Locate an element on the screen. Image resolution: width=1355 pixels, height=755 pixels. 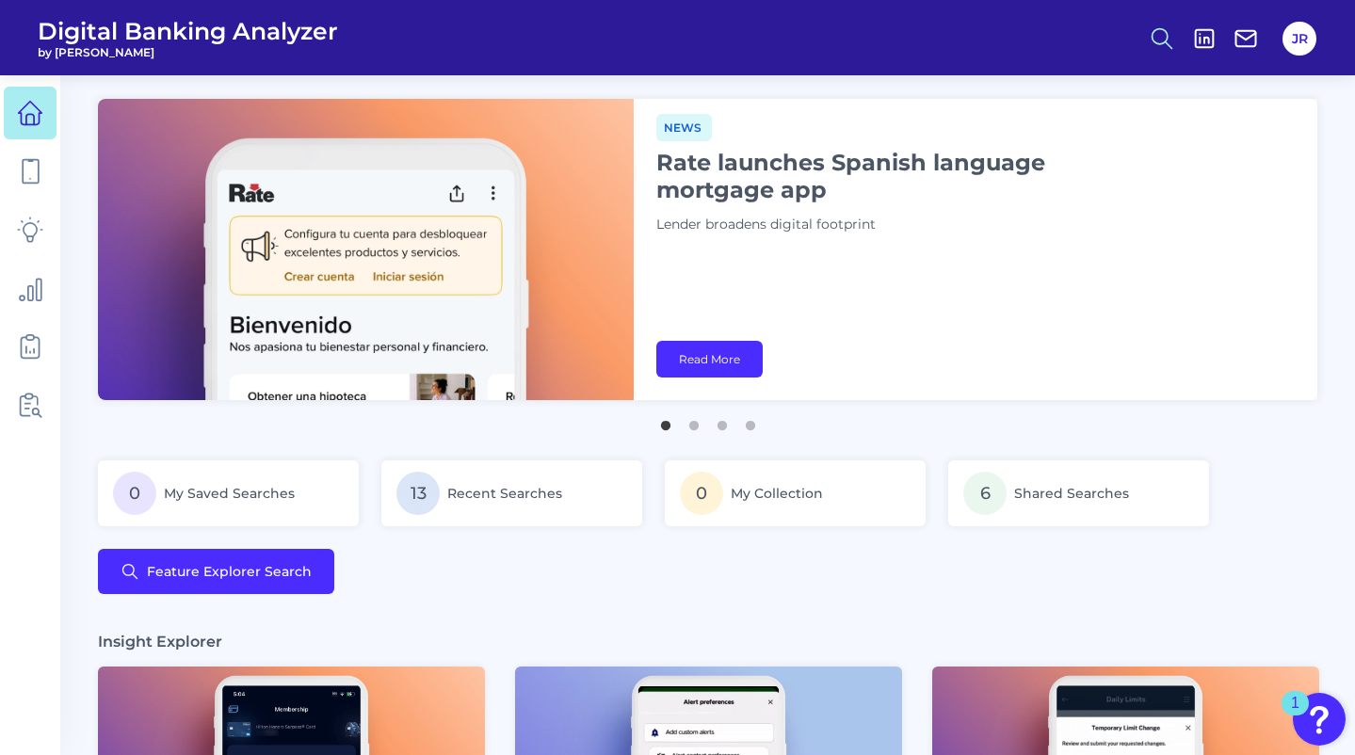
img: bannerImg is located at coordinates (365, 249).